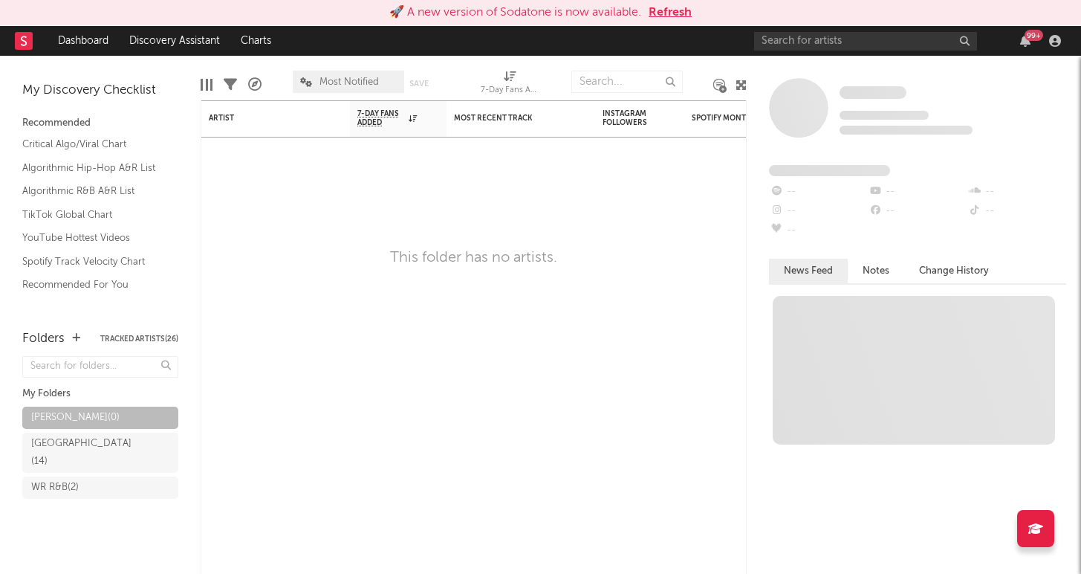 The height and width of the screenshot is (574, 1081). Describe the element at coordinates (100, 394) in the screenshot. I see `div: My Folders` at that location.